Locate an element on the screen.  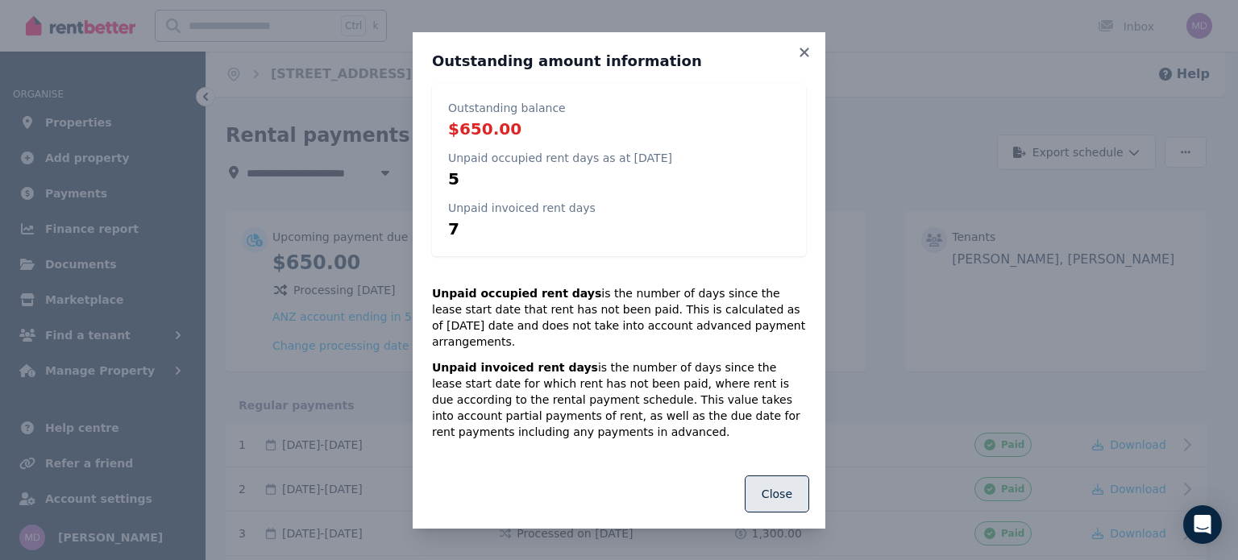
p: is the number of days since the lease start date for which rent has not been paid, where rent is ... is located at coordinates (619, 400).